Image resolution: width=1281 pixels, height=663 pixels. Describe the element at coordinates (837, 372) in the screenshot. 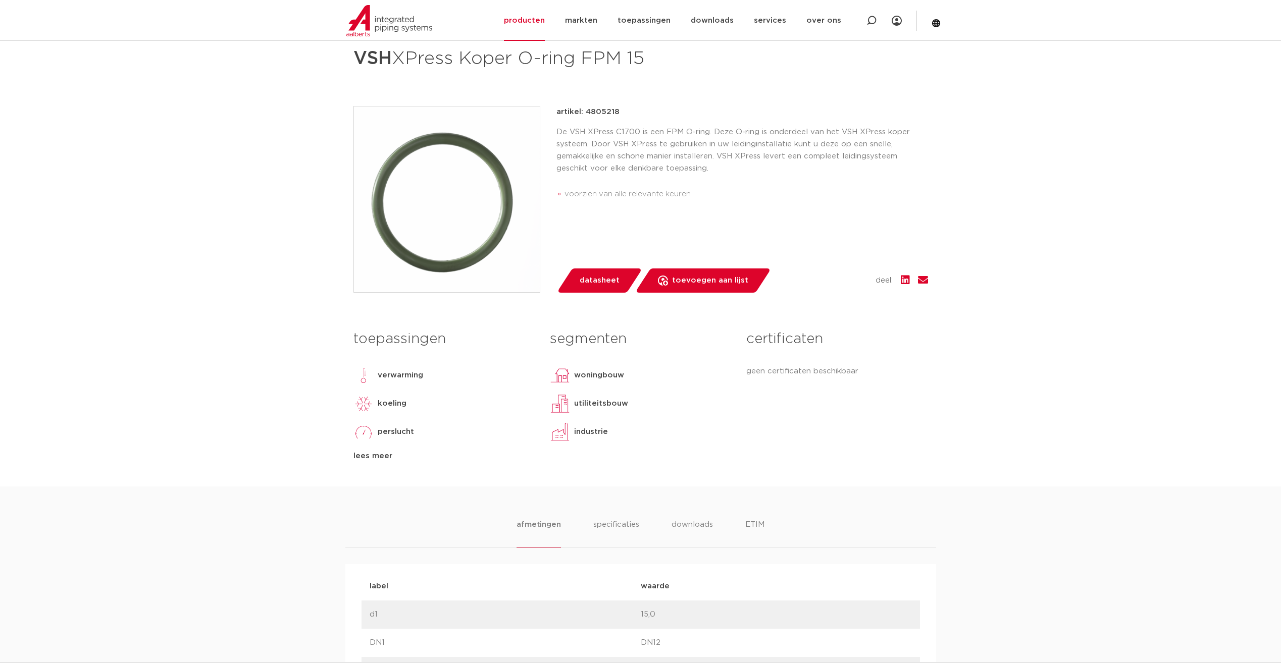

I see `p: geen certificaten beschikbaar` at that location.